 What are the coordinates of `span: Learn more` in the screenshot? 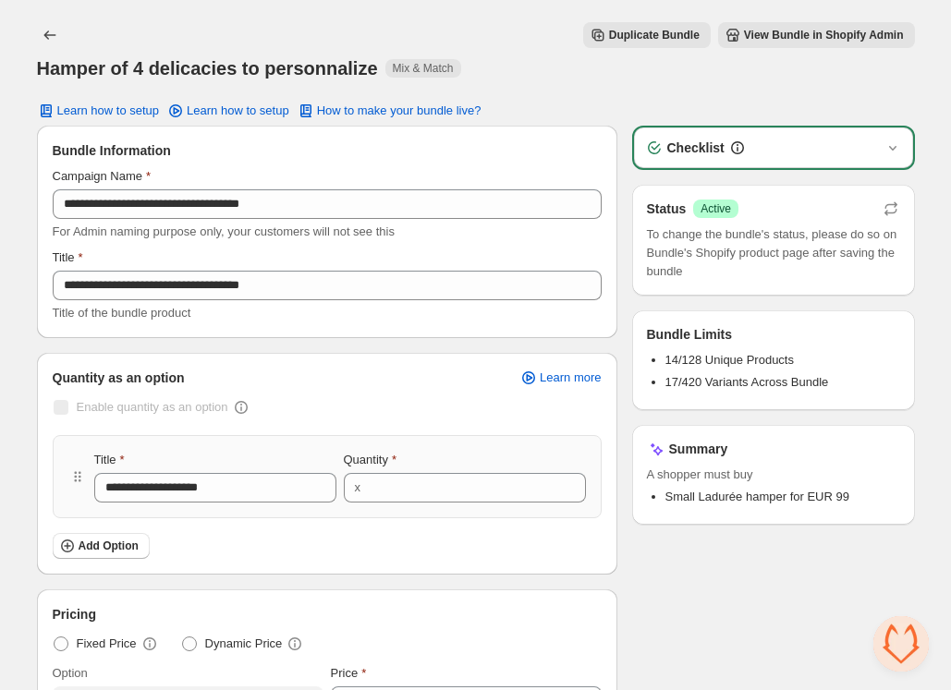 It's located at (570, 378).